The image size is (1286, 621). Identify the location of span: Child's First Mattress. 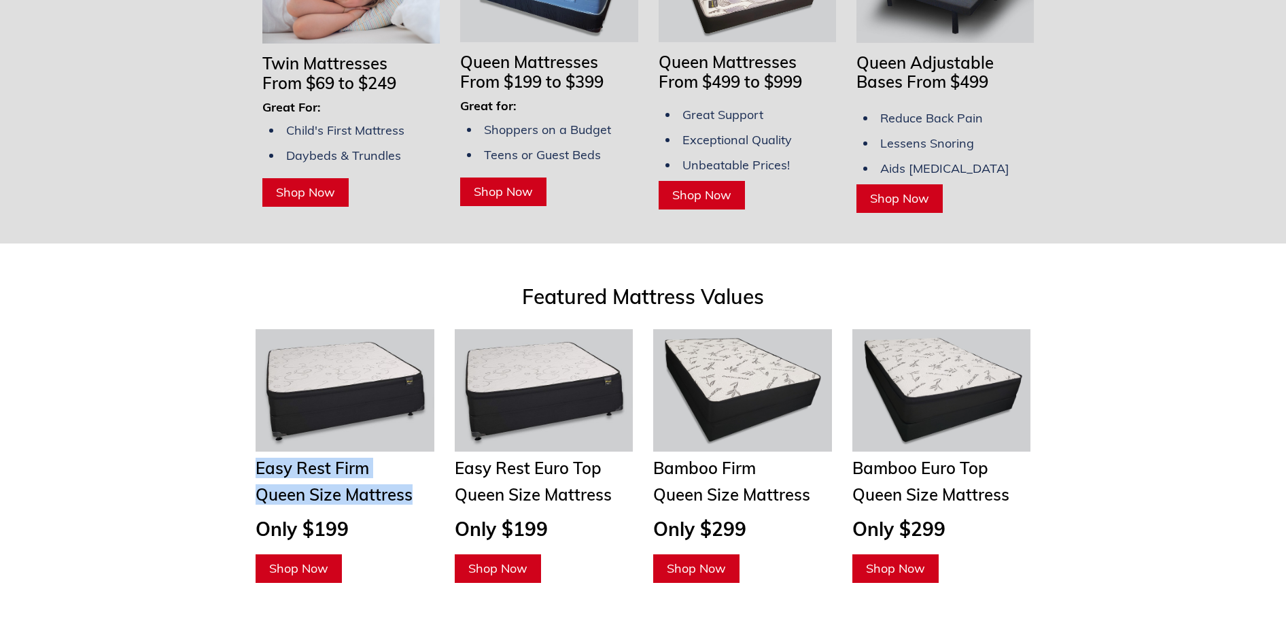
(345, 130).